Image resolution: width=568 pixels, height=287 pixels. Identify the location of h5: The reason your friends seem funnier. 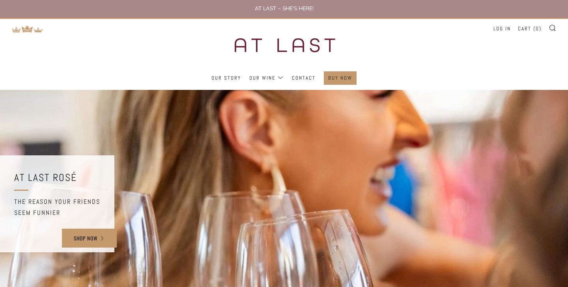
(57, 207).